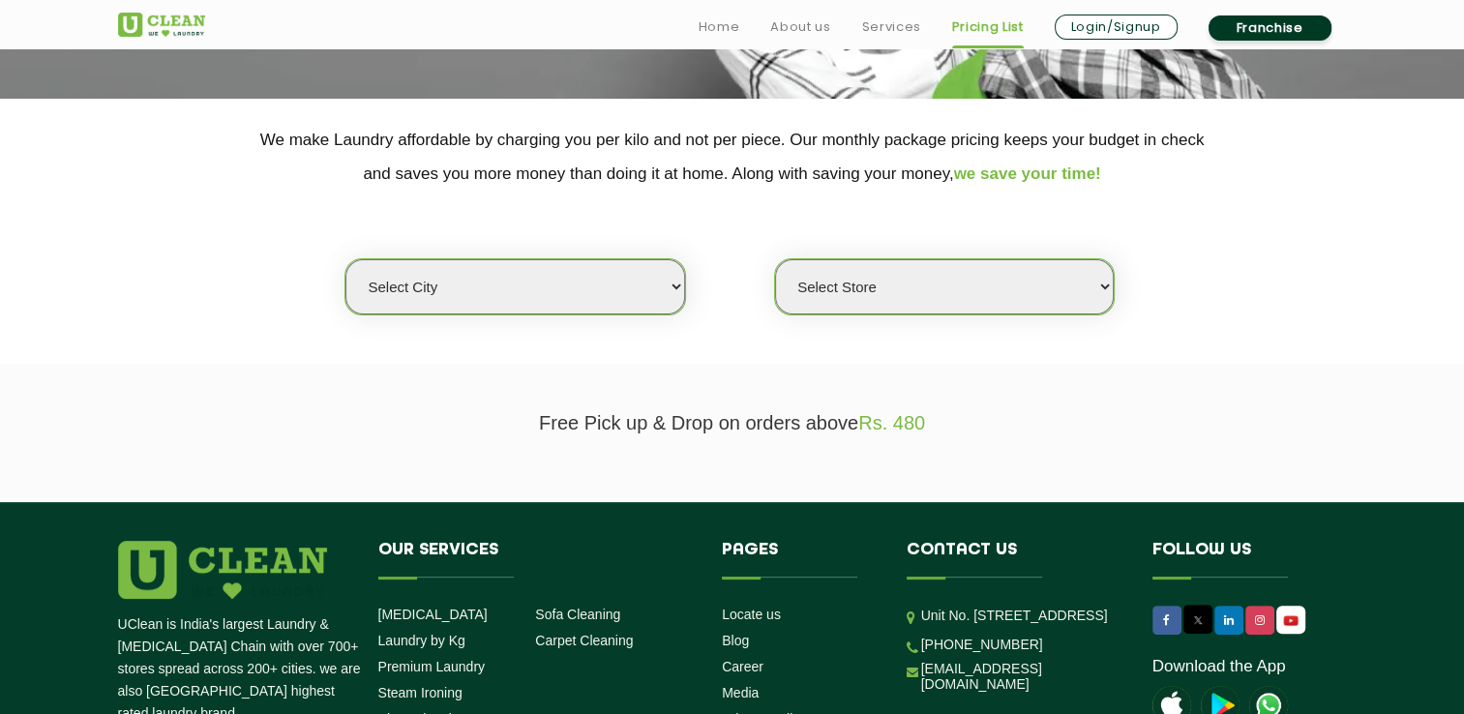 The width and height of the screenshot is (1464, 714). Describe the element at coordinates (223, 570) in the screenshot. I see `img: logo.png` at that location.